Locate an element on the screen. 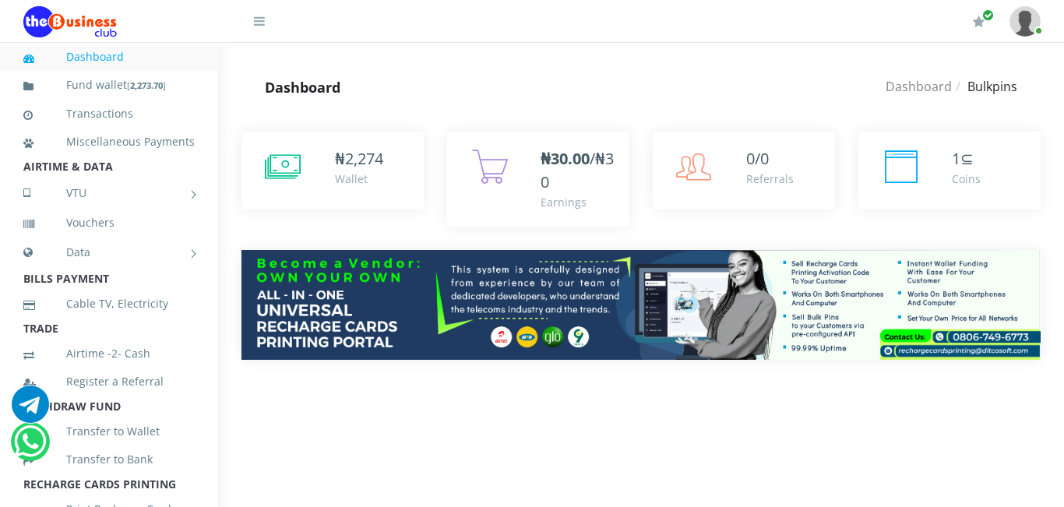 The width and height of the screenshot is (1064, 507). a: Transfer to Wallet is located at coordinates (109, 431).